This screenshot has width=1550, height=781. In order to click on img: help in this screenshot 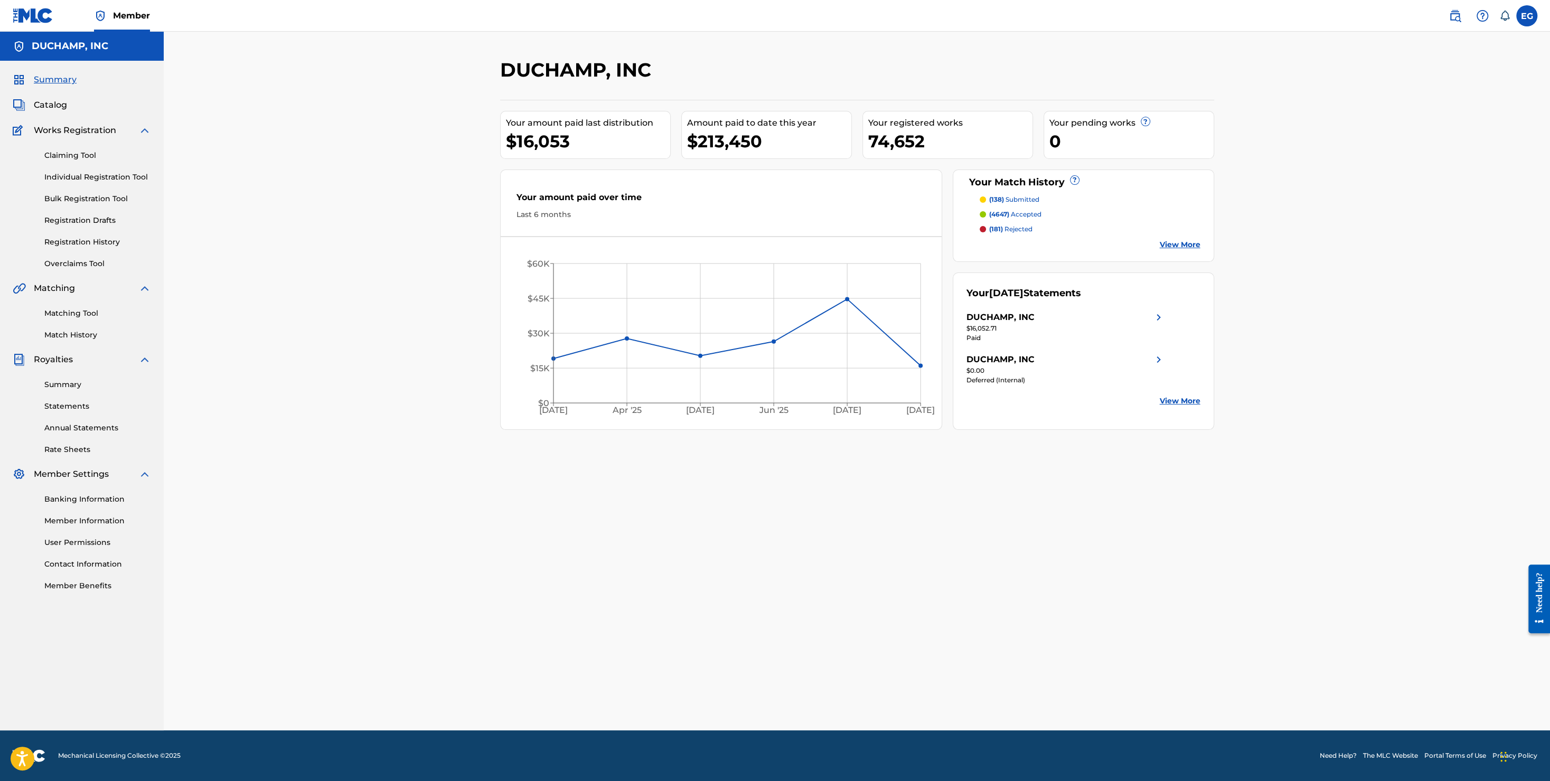, I will do `click(1482, 16)`.